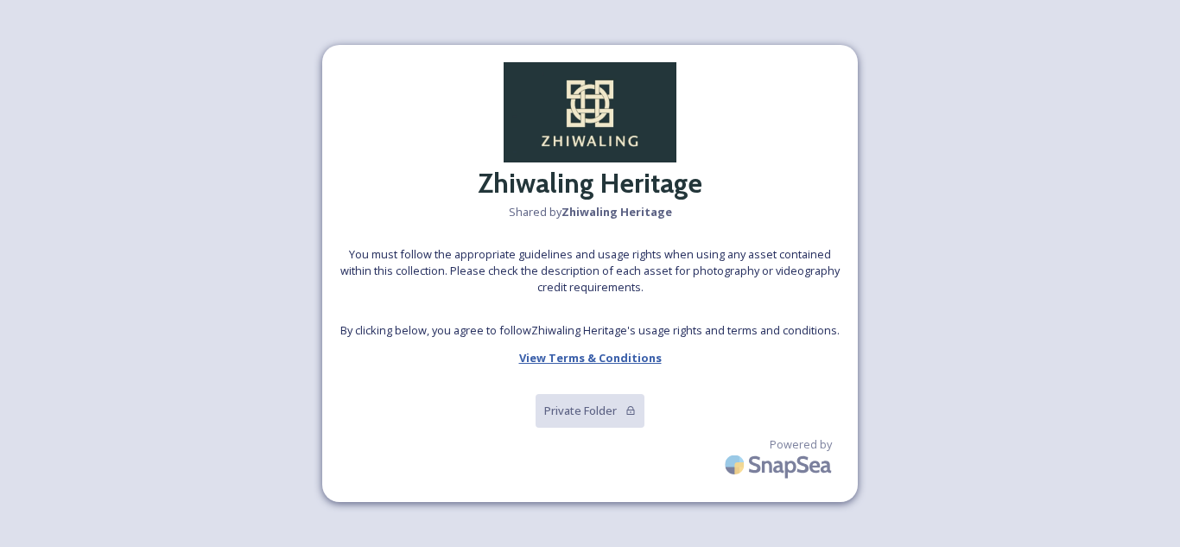 This screenshot has height=547, width=1180. Describe the element at coordinates (590, 112) in the screenshot. I see `img: Screenshot%202025-04-29%20at%2011.04.11.png` at that location.